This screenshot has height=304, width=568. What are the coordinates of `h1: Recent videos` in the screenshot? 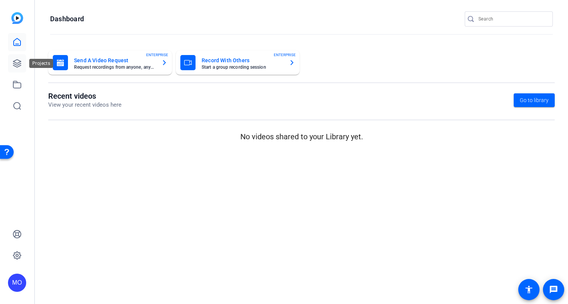 It's located at (85, 96).